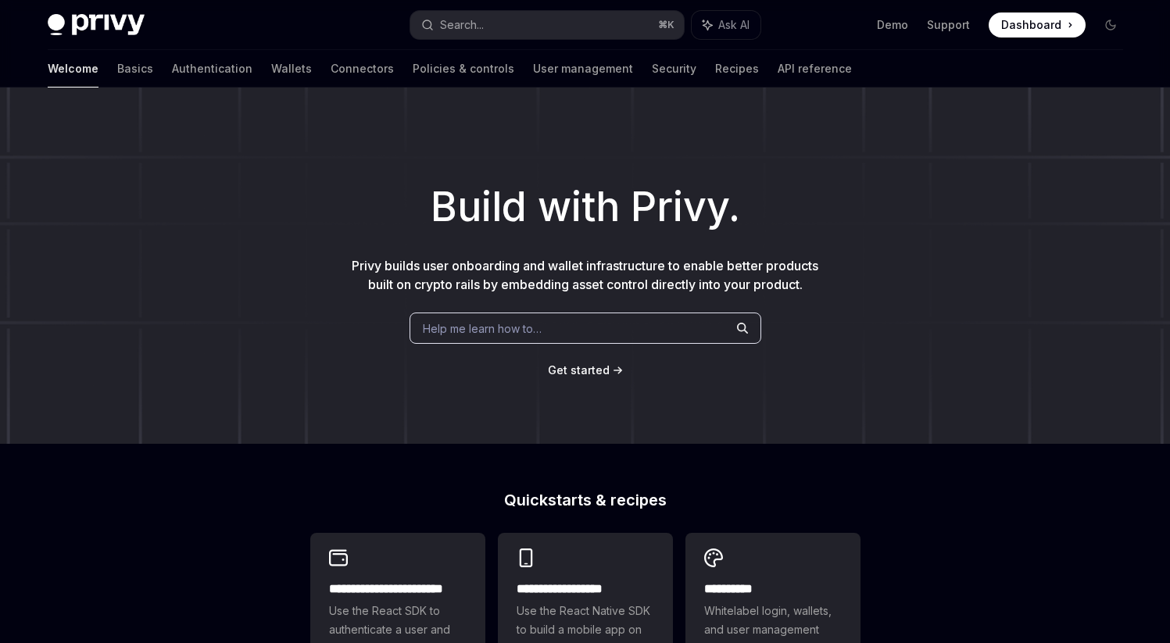  What do you see at coordinates (362, 69) in the screenshot?
I see `a: Connectors` at bounding box center [362, 69].